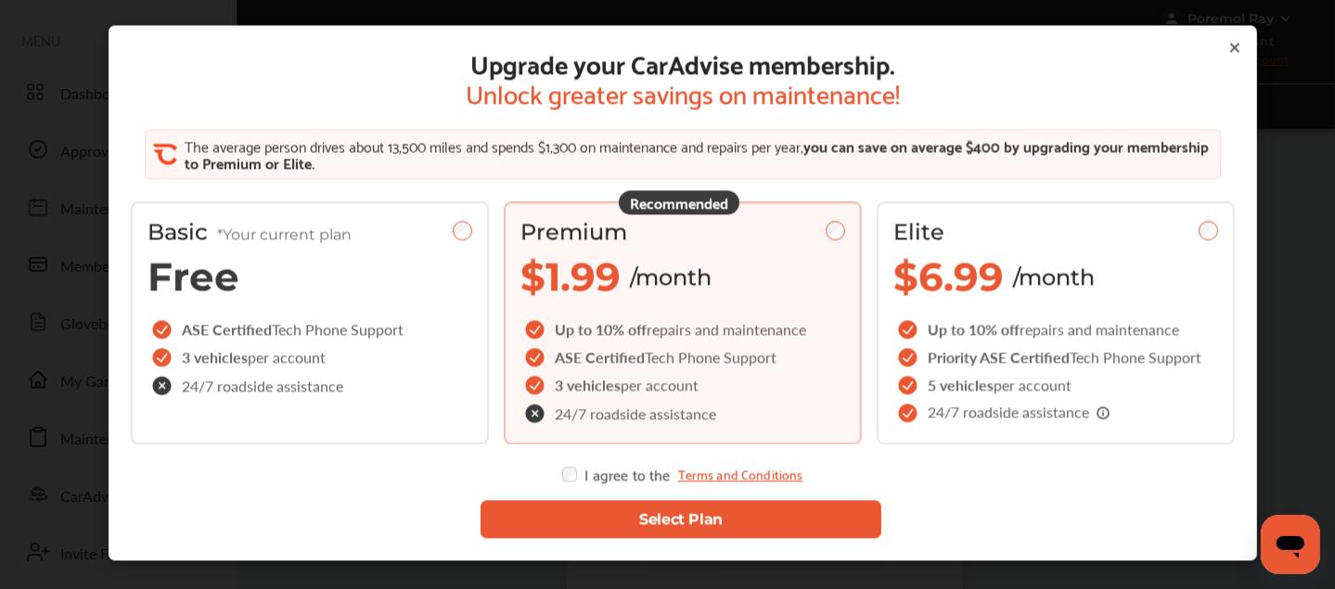 The width and height of the screenshot is (1335, 589). I want to click on span: $6.99, so click(948, 277).